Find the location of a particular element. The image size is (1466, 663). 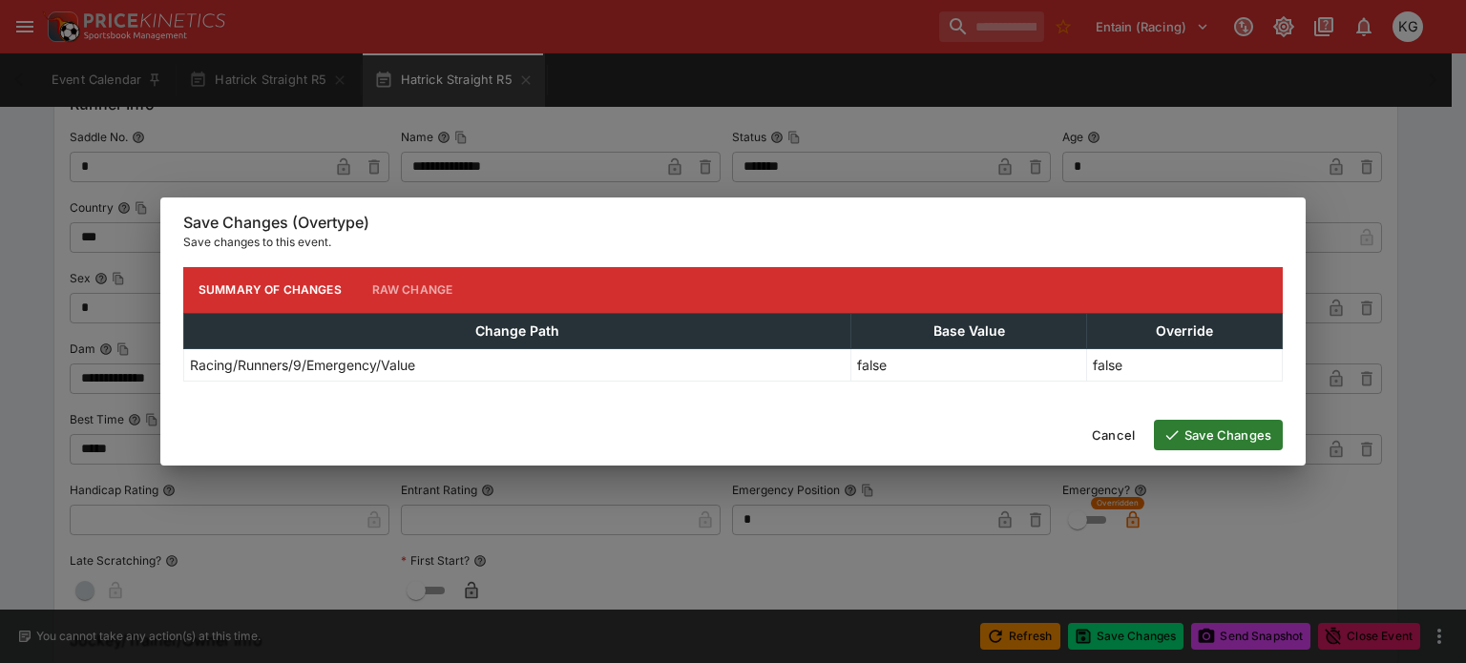

th: Base Value is located at coordinates (969, 330).